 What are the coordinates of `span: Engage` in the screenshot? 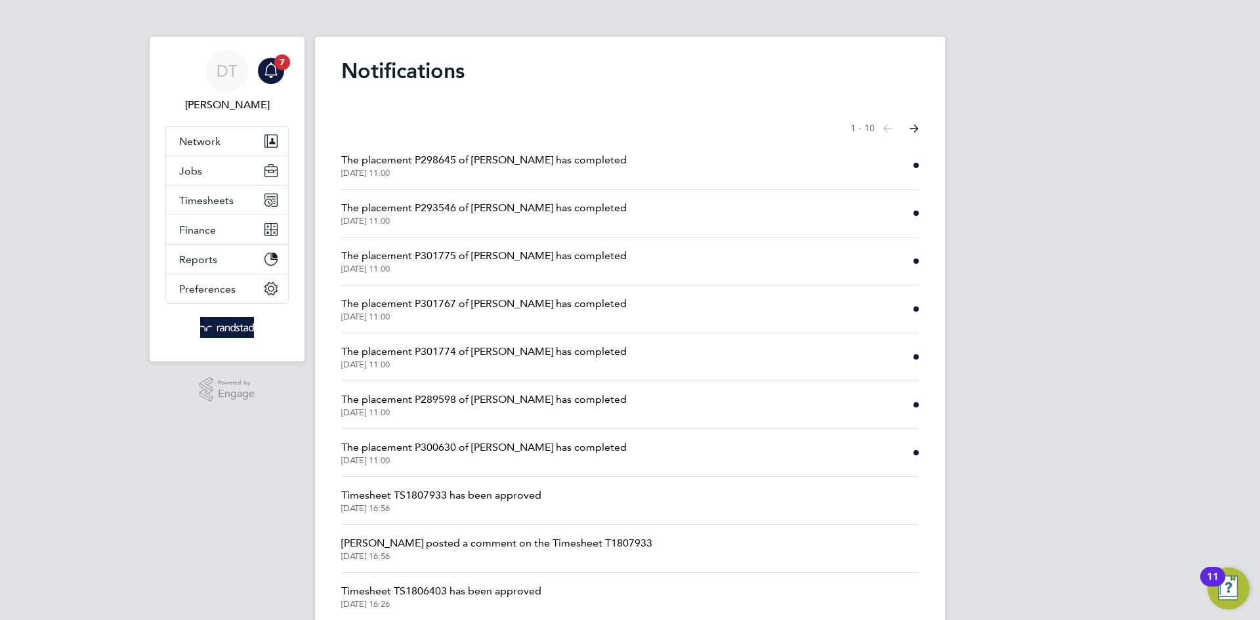 It's located at (236, 394).